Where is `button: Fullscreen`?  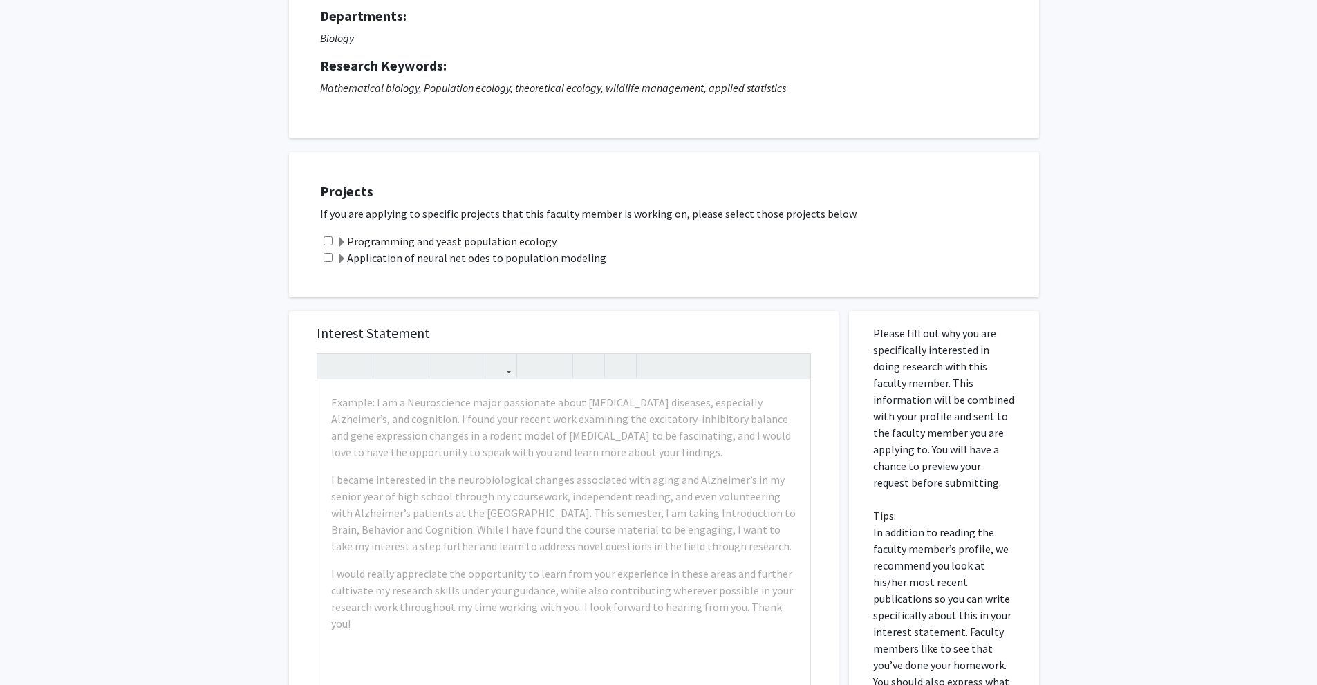 button: Fullscreen is located at coordinates (794, 366).